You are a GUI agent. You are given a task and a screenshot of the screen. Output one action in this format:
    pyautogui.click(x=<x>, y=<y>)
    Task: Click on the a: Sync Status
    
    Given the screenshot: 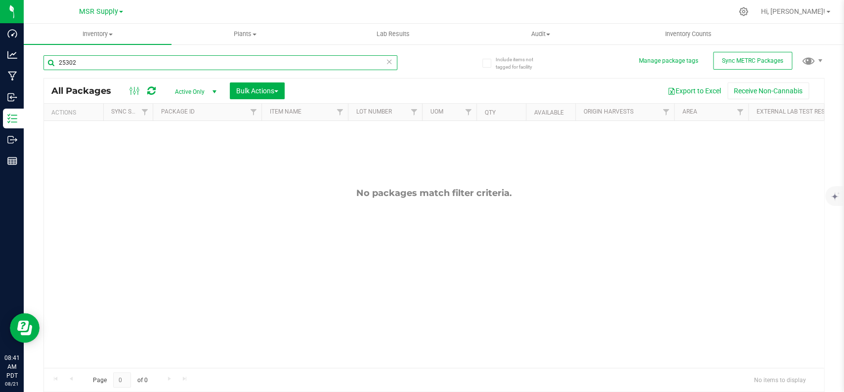 What is the action you would take?
    pyautogui.click(x=130, y=112)
    